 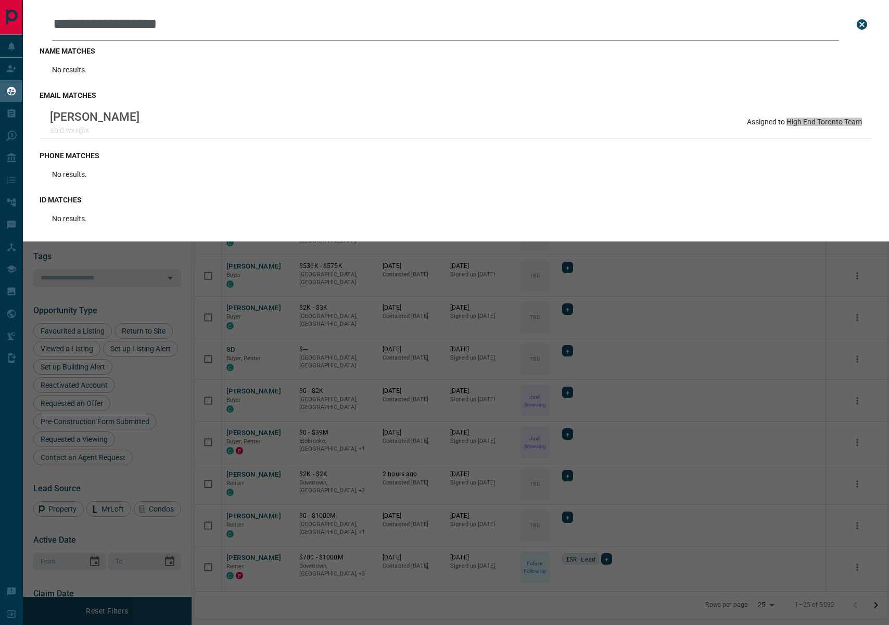 I want to click on h3: phone matches, so click(x=456, y=156).